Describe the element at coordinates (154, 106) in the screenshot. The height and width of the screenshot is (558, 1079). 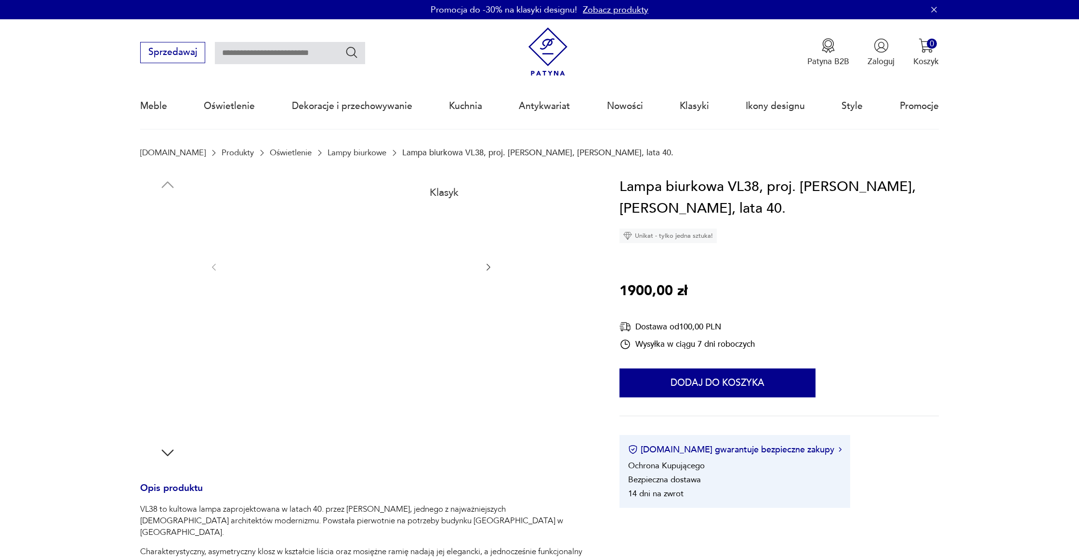
I see `a: Meble` at that location.